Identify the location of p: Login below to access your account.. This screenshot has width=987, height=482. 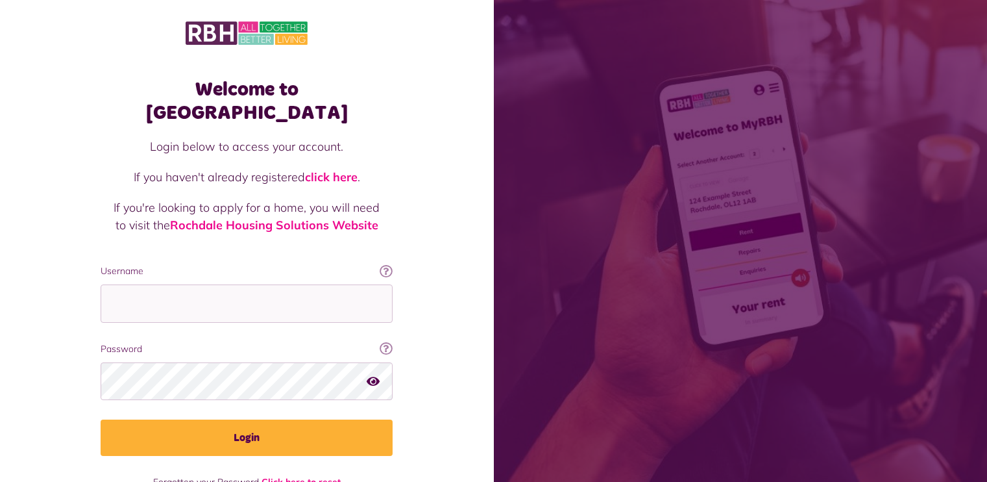
(247, 146).